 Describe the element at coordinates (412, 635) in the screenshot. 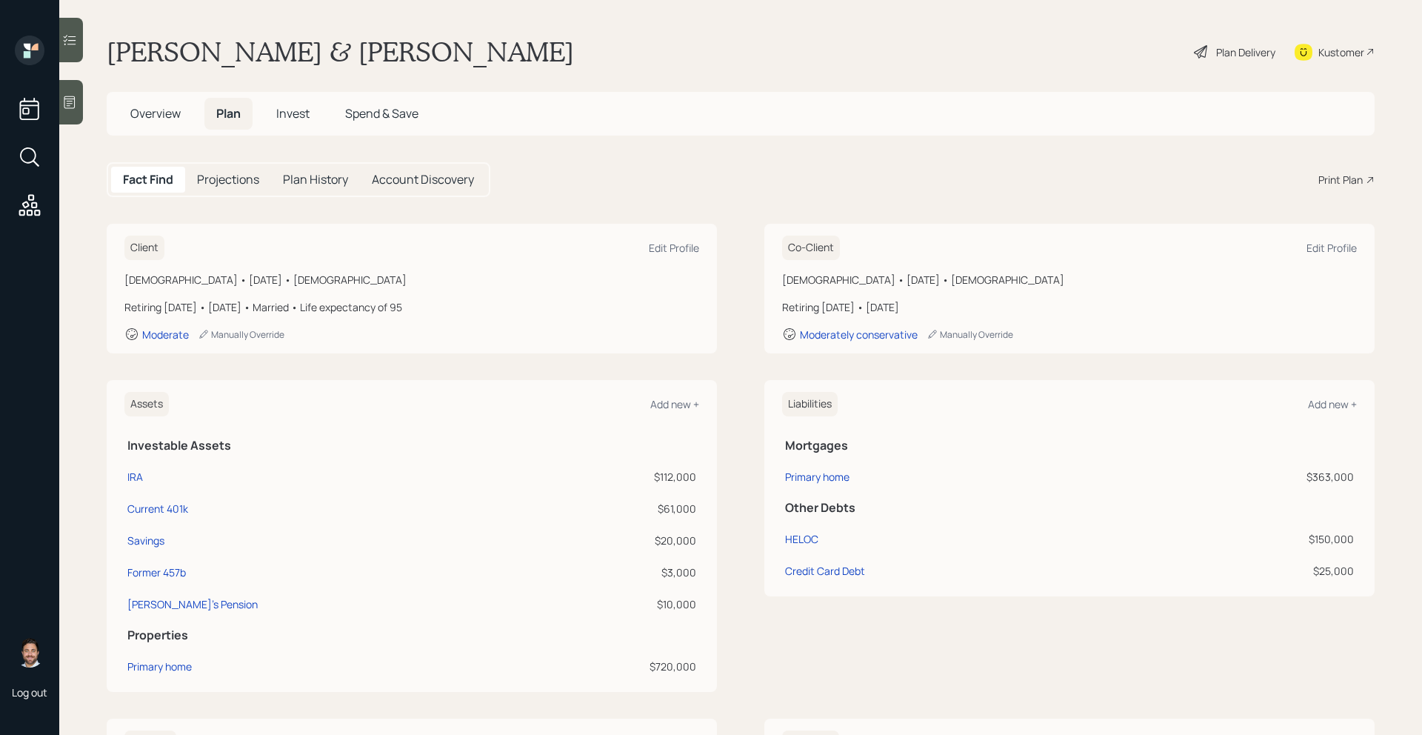

I see `h5: Properties` at that location.